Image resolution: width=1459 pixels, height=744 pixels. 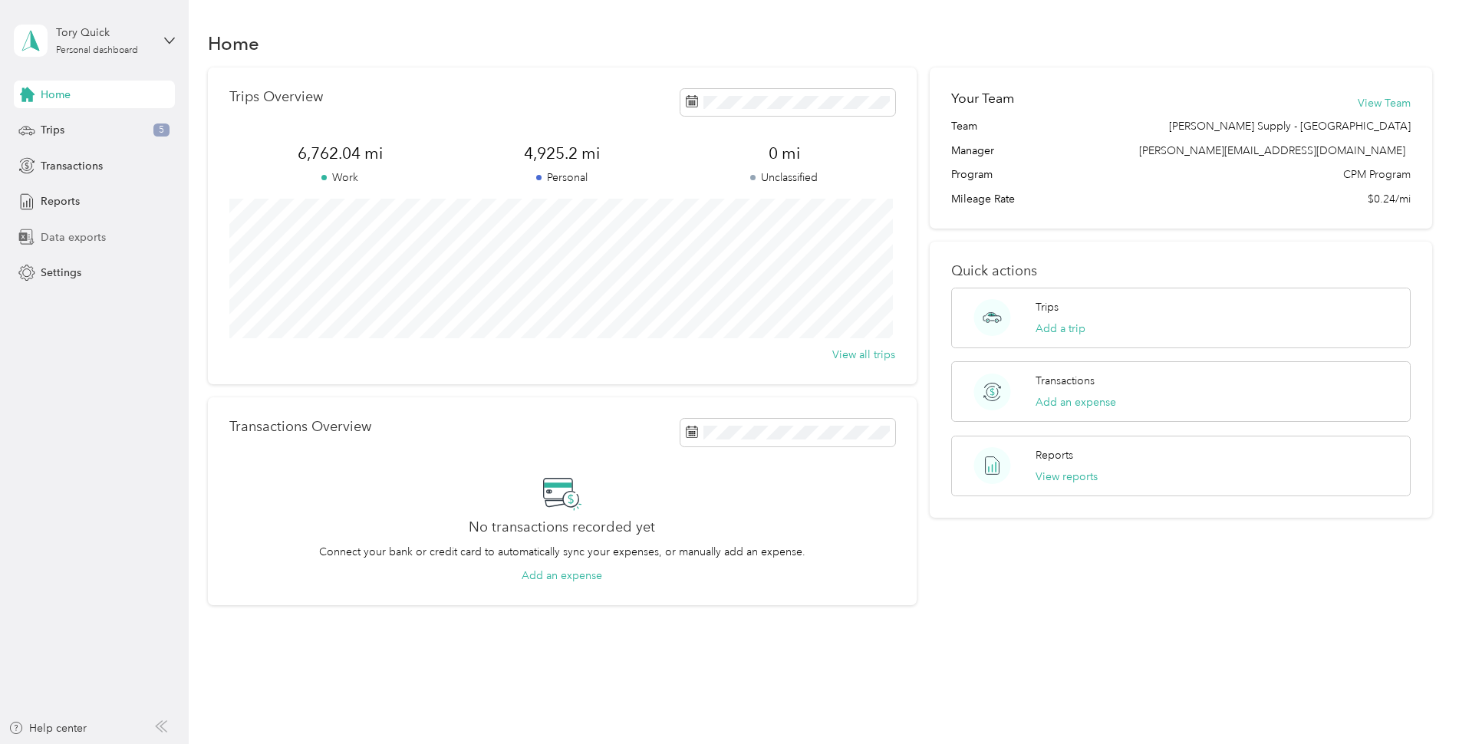 I want to click on p: Unclassified, so click(x=784, y=177).